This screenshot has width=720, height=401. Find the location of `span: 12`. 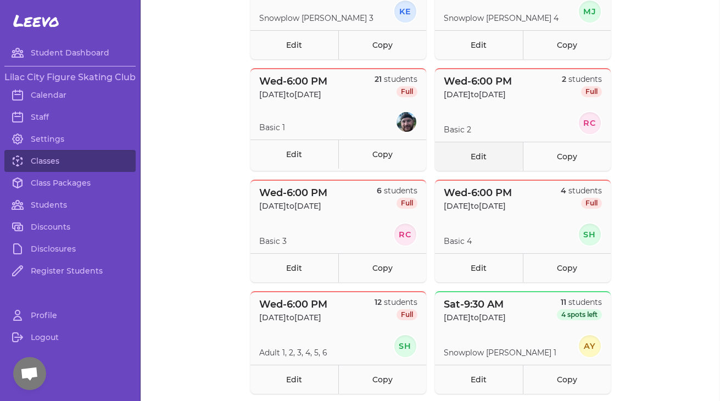

span: 12 is located at coordinates (378, 302).